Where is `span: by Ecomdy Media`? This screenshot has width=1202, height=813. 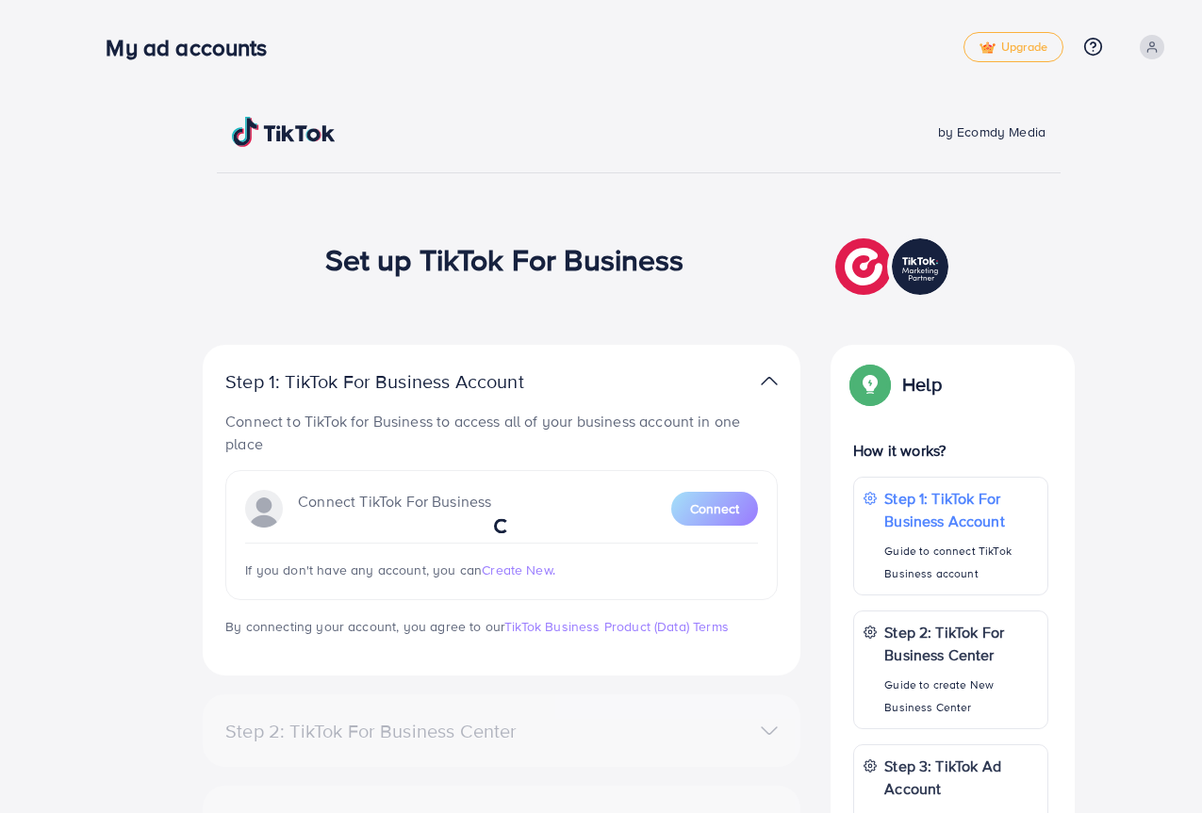 span: by Ecomdy Media is located at coordinates (992, 132).